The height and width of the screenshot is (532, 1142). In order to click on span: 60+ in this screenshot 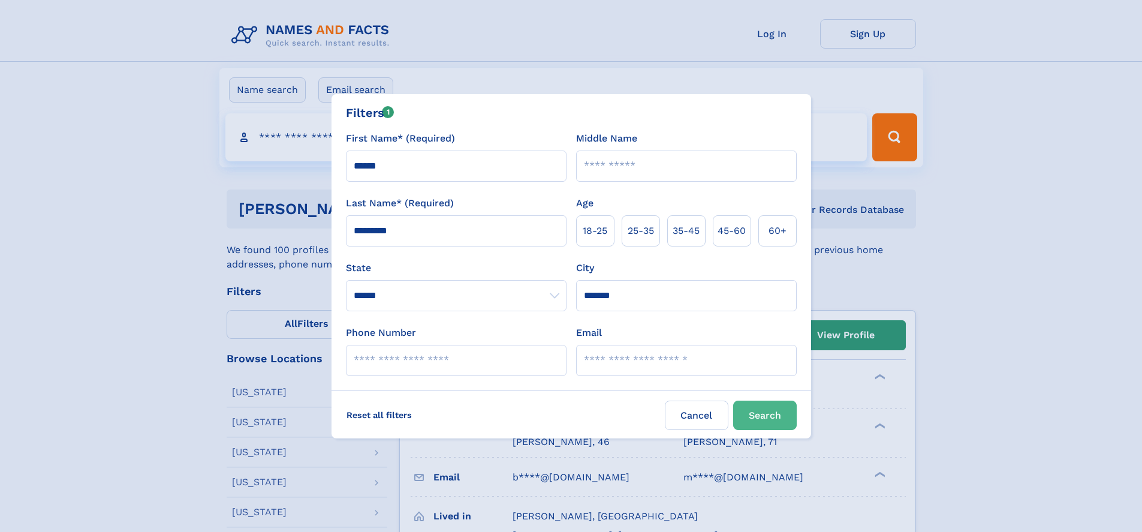, I will do `click(778, 231)`.